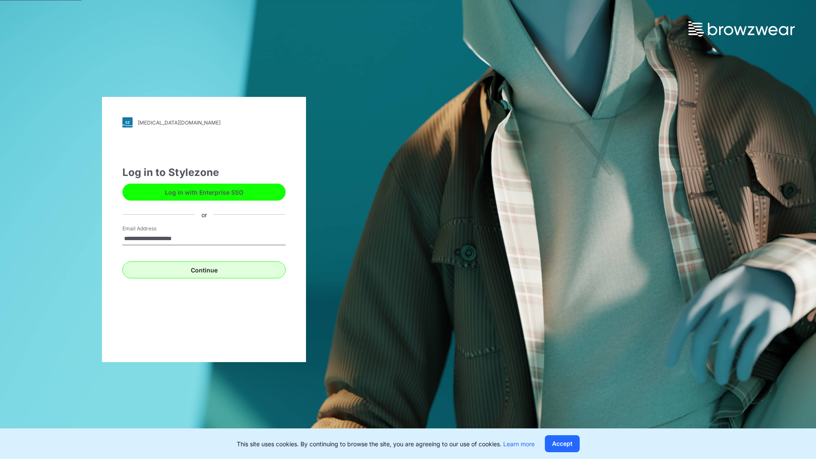 The height and width of the screenshot is (459, 816). What do you see at coordinates (204, 173) in the screenshot?
I see `div: Log in to Stylezone` at bounding box center [204, 173].